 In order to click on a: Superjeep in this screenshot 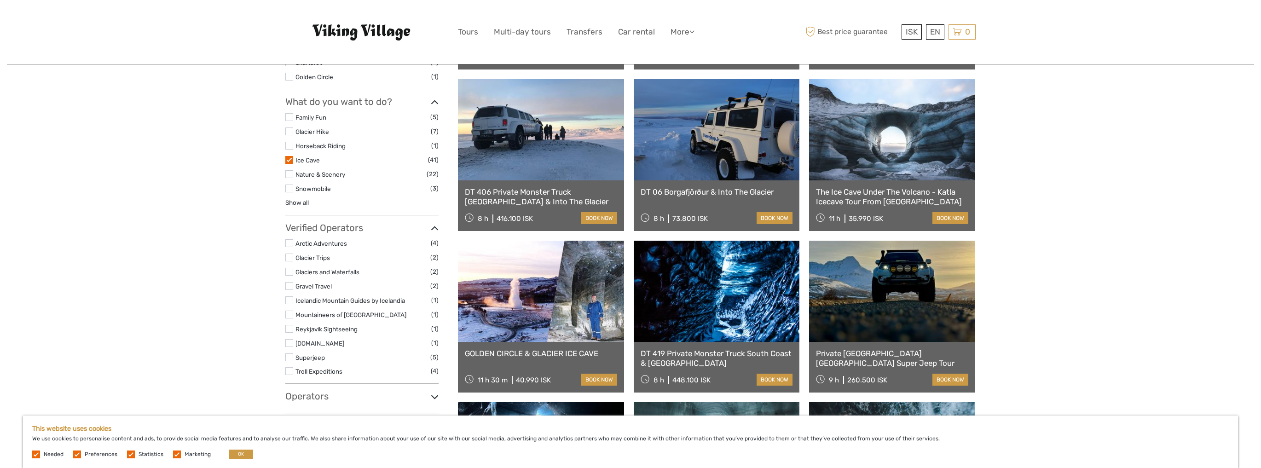, I will do `click(310, 358)`.